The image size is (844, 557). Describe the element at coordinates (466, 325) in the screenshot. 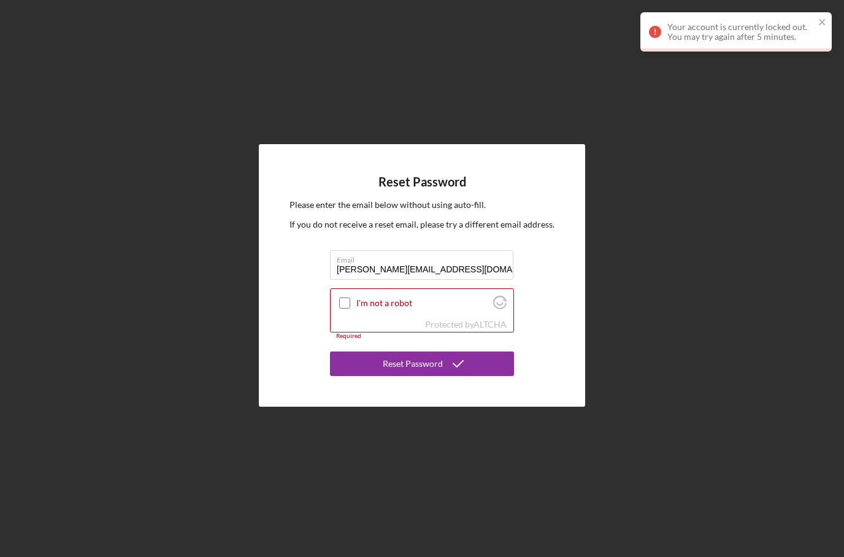

I see `div: Protected by` at that location.